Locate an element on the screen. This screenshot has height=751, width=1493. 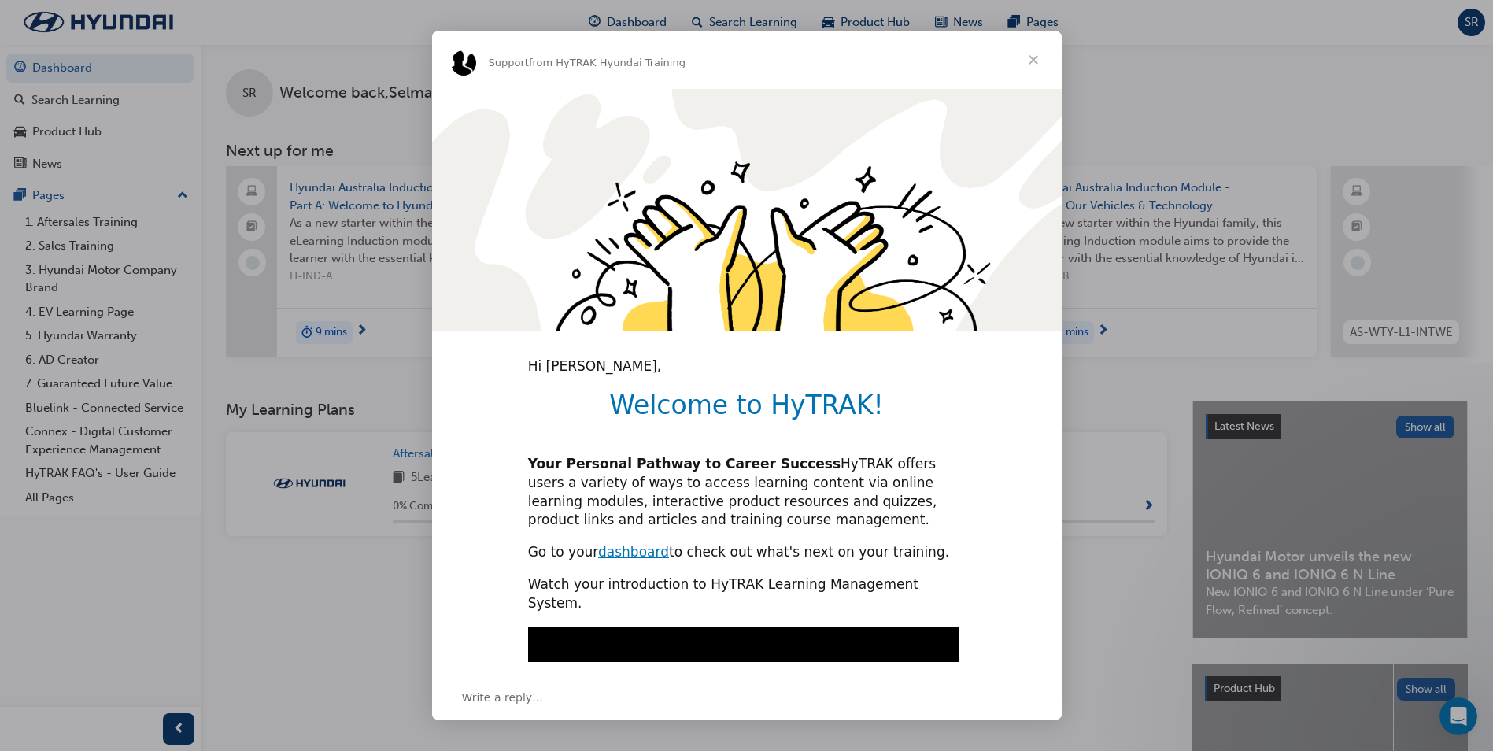
div: HyTRAK offers users a variety of ways to access learning content via online learning modules, int... is located at coordinates (747, 492).